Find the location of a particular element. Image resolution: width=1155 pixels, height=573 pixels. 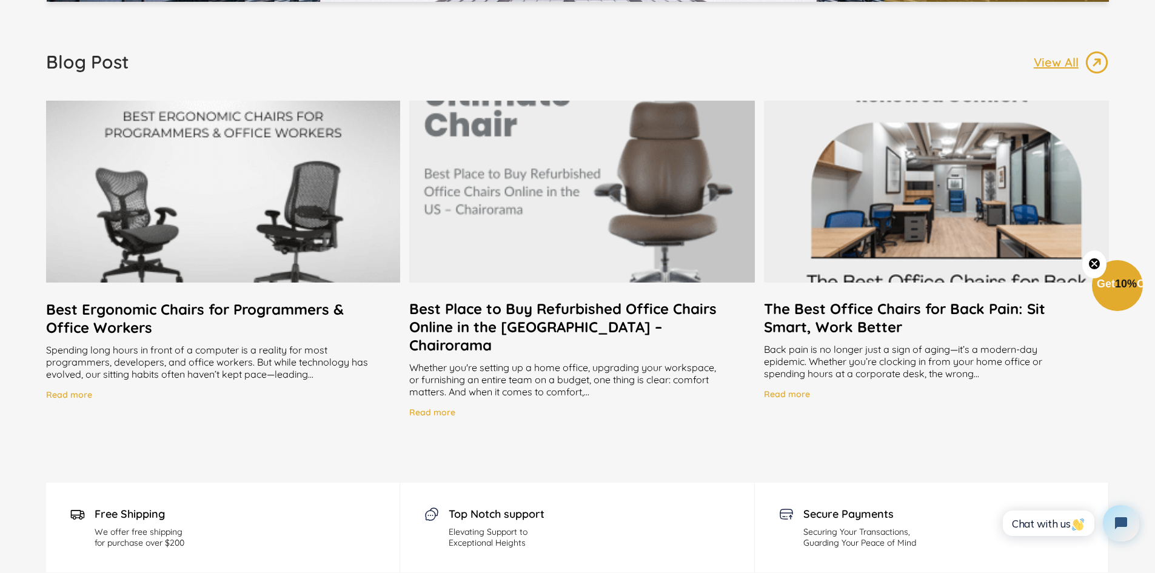

p: Securing Your Transactions, is located at coordinates (860, 532).